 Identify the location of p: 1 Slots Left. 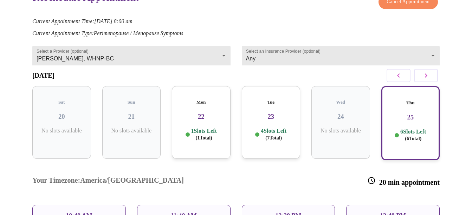
(204, 134).